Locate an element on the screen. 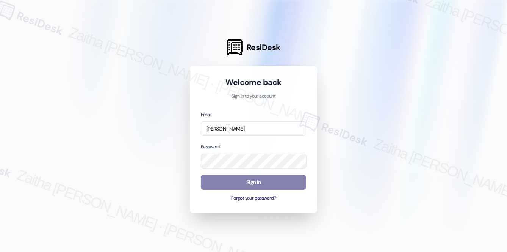 This screenshot has height=252, width=507. label: Email is located at coordinates (206, 114).